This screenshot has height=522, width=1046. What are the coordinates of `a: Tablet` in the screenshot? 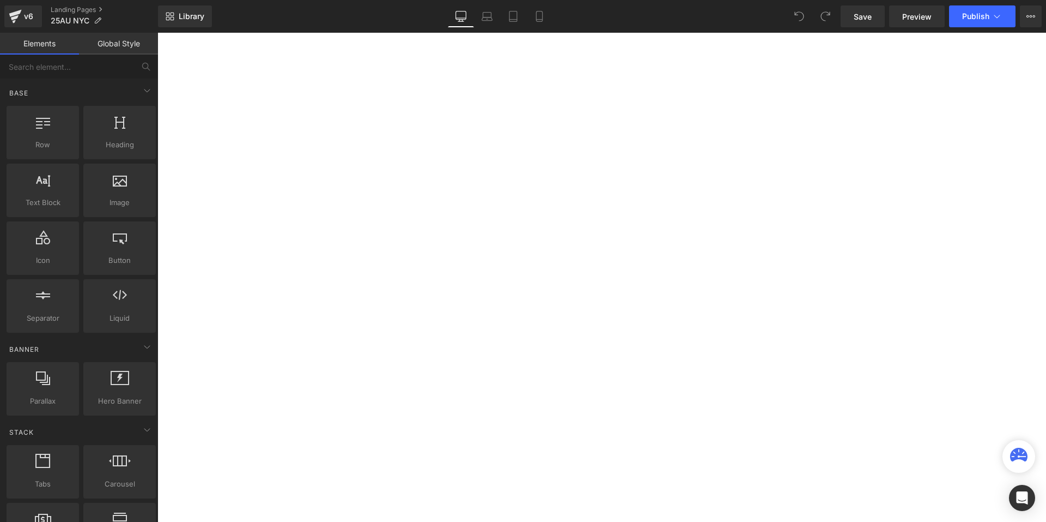 It's located at (513, 16).